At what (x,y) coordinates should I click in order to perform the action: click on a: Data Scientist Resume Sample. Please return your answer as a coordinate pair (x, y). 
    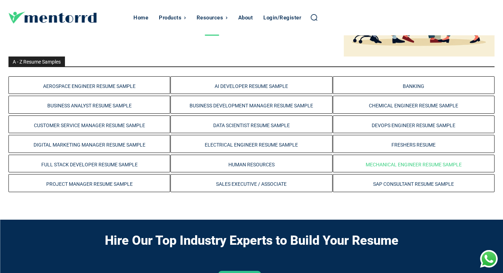
    Looking at the image, I should click on (251, 125).